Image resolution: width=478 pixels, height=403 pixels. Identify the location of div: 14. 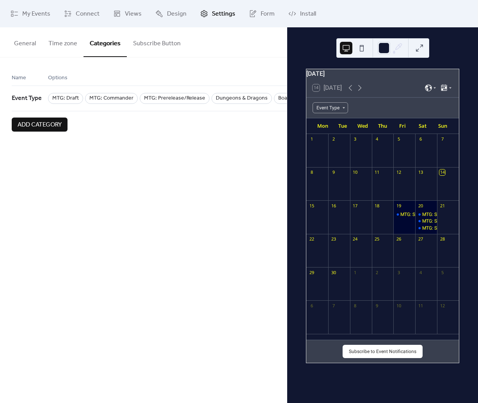
(442, 172).